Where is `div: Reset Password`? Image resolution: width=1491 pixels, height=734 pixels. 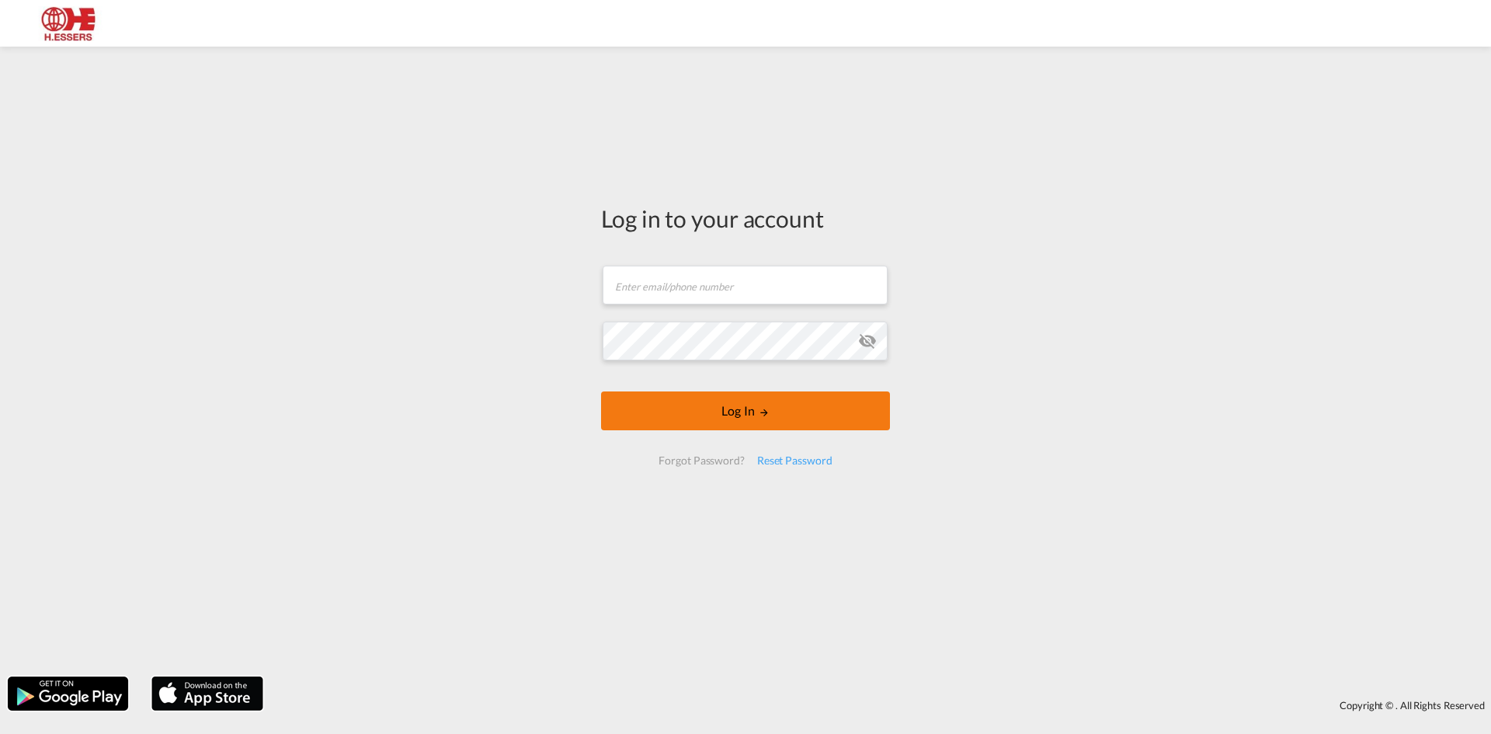
div: Reset Password is located at coordinates (794, 460).